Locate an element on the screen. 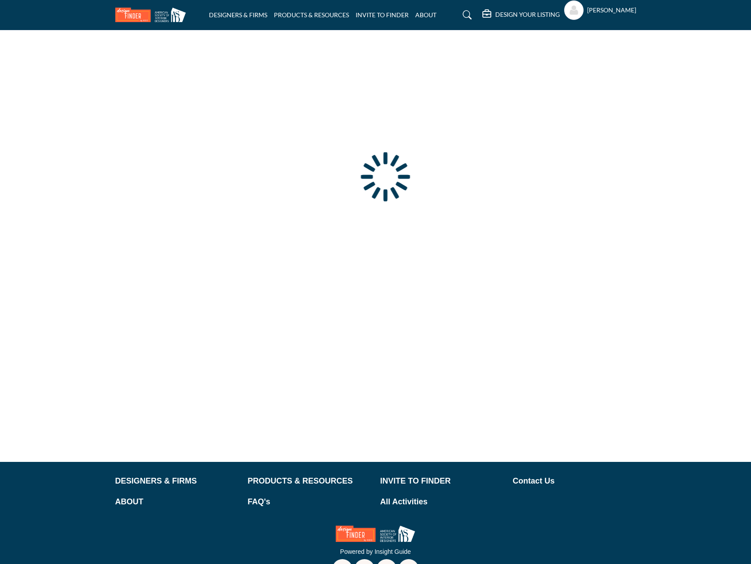 The width and height of the screenshot is (751, 564). p: ABOUT is located at coordinates (177, 502).